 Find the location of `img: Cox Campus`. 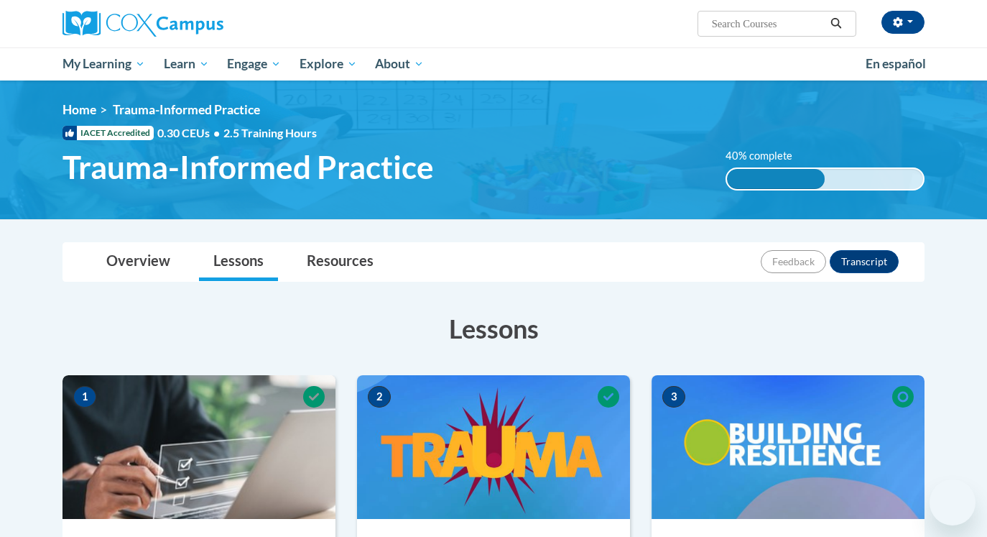

img: Cox Campus is located at coordinates (143, 24).